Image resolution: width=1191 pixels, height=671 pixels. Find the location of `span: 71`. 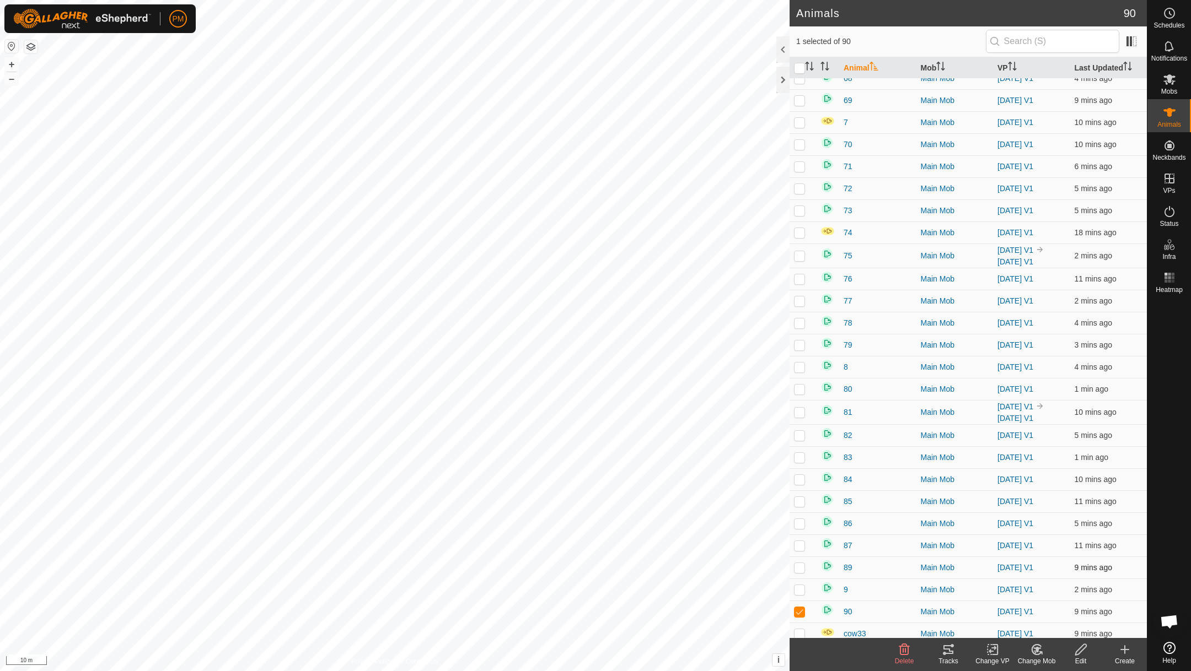

span: 71 is located at coordinates (848, 166).